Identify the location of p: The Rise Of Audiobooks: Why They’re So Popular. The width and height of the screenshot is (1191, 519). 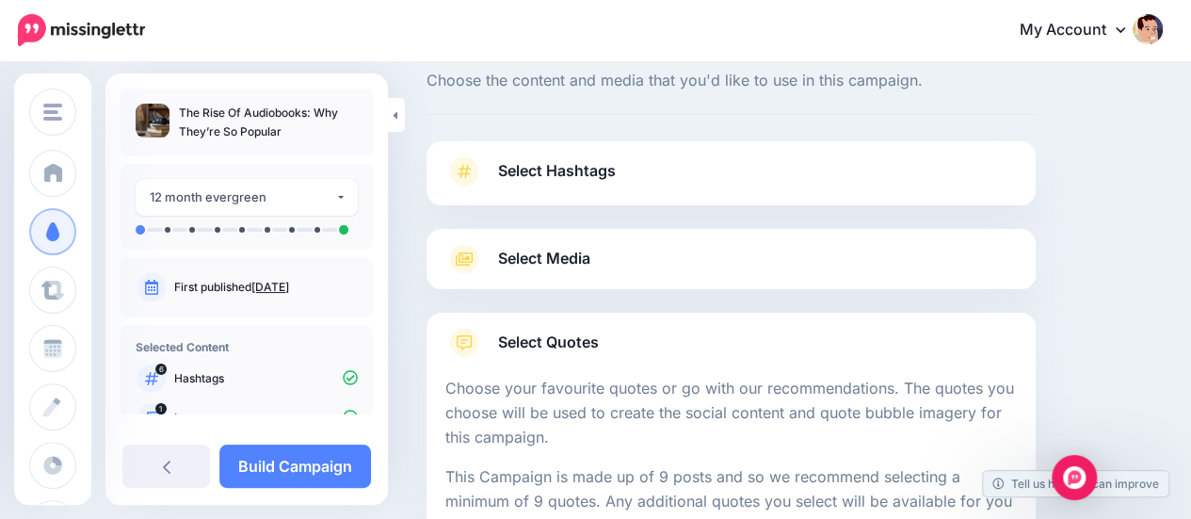
(268, 122).